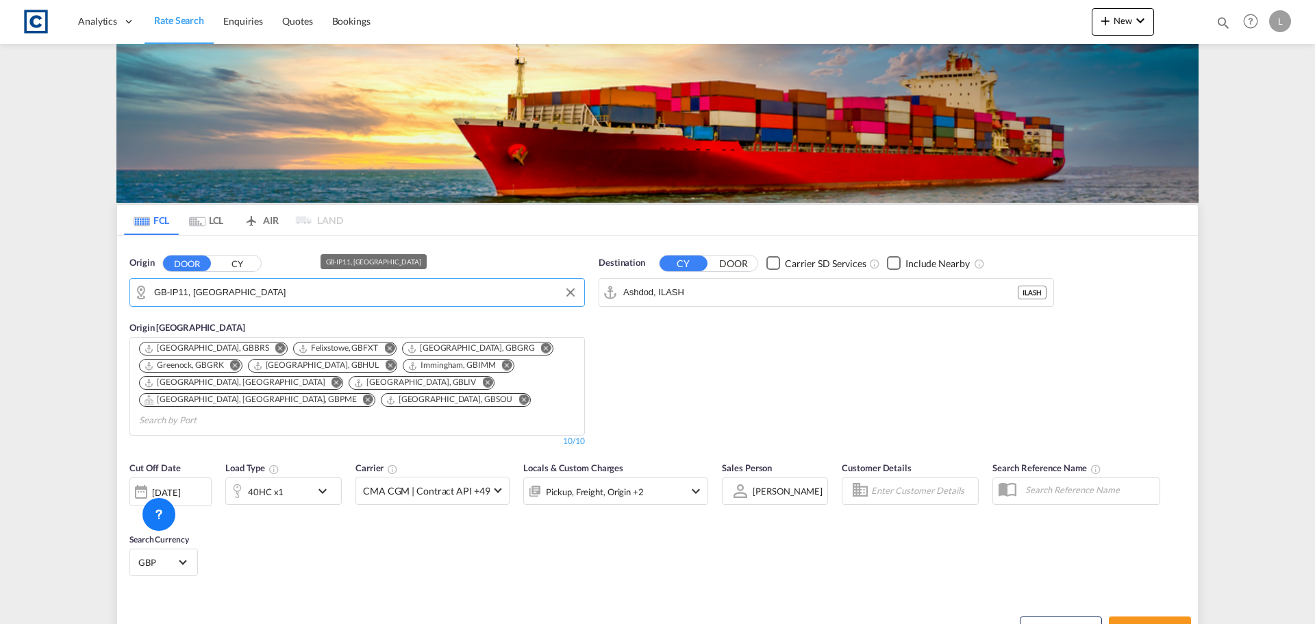 The width and height of the screenshot is (1315, 624). What do you see at coordinates (234, 382) in the screenshot?
I see `div: London Gateway Port, GBLGP` at bounding box center [234, 382].